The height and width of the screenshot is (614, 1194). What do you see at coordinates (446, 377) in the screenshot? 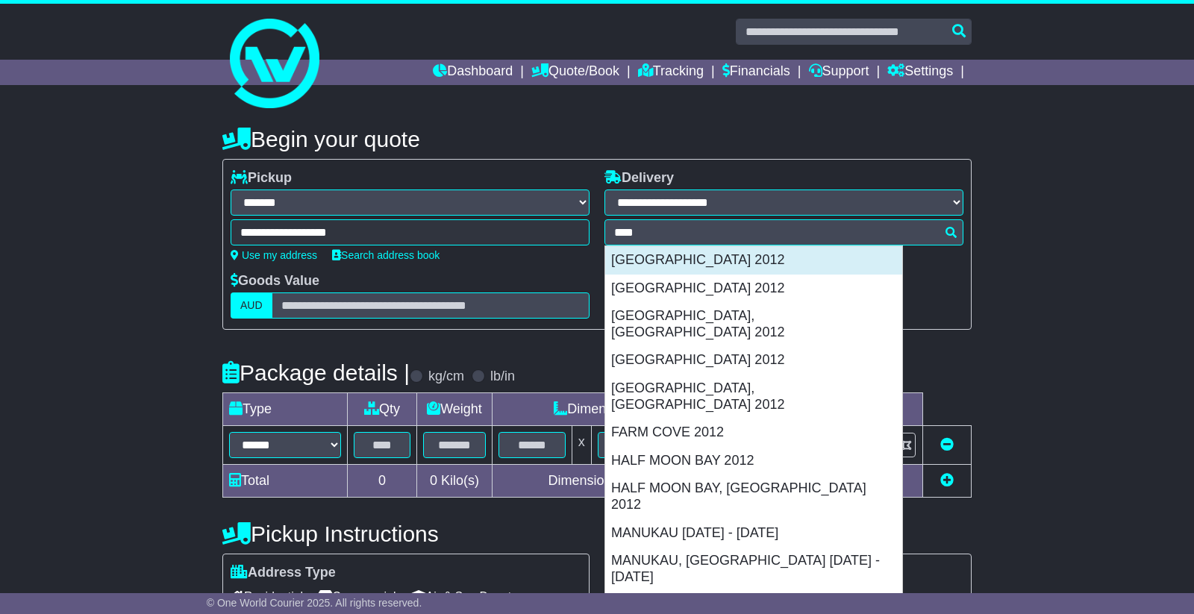
I see `label: kg/cm` at bounding box center [446, 377].